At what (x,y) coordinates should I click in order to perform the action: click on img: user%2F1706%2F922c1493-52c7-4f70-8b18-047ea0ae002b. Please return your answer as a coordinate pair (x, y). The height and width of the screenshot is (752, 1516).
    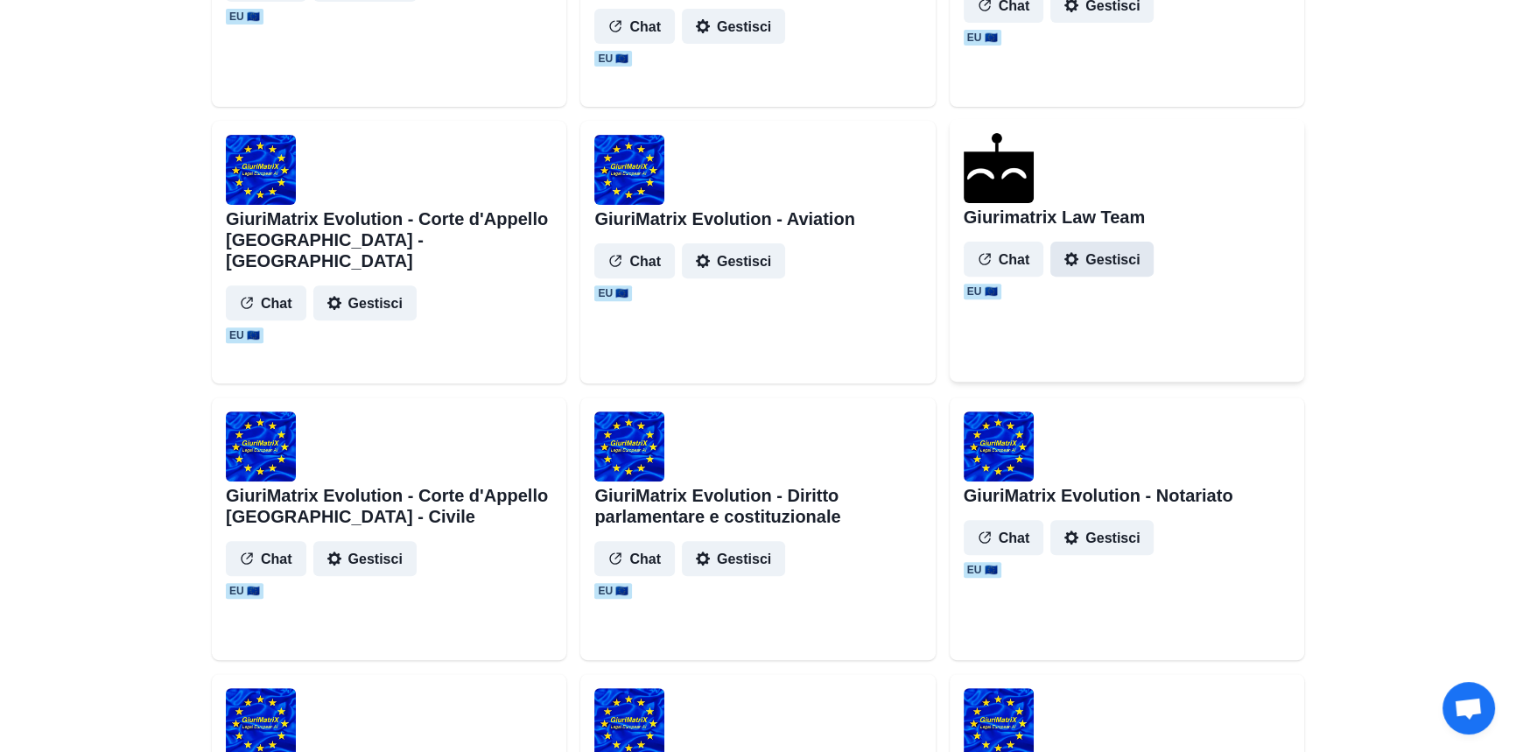
    Looking at the image, I should click on (261, 170).